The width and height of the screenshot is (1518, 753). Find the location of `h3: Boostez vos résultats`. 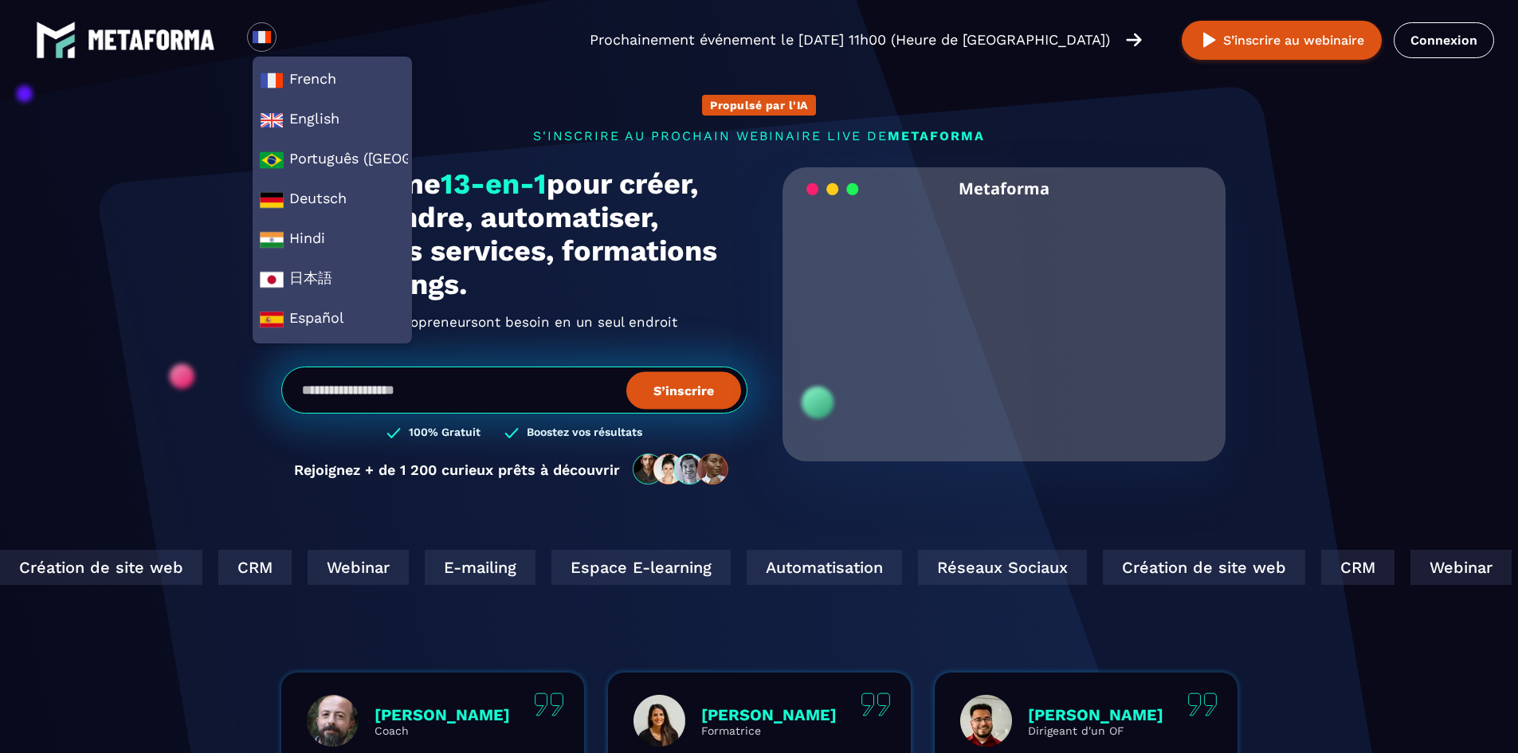

h3: Boostez vos résultats is located at coordinates (584, 433).